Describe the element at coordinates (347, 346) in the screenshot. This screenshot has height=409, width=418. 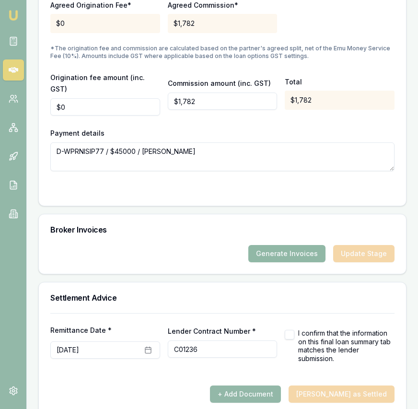
I see `label: I confirm that the information on this final loan summary tab matches the lender submission.` at that location.